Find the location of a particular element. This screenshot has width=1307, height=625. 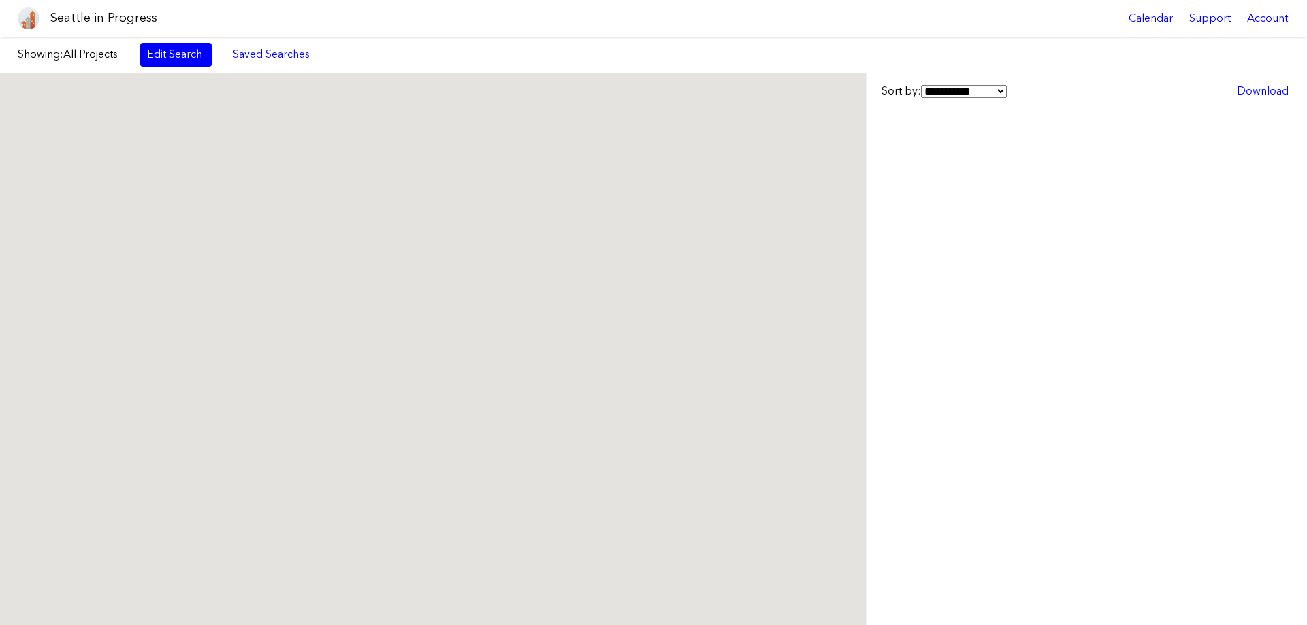

a: Saved Searches is located at coordinates (271, 54).